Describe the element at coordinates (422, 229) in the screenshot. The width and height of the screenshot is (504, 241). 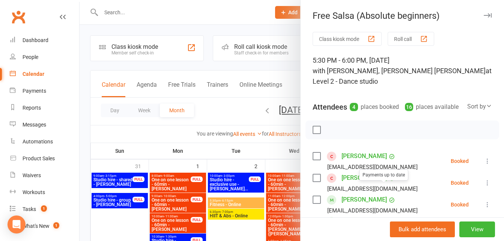
I see `button: Bulk add attendees` at that location.